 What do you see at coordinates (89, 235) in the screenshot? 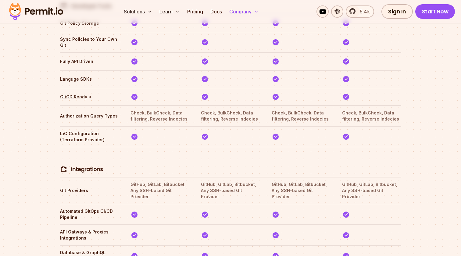
I see `th: API Gatways & Proxies Integrations` at bounding box center [89, 235].